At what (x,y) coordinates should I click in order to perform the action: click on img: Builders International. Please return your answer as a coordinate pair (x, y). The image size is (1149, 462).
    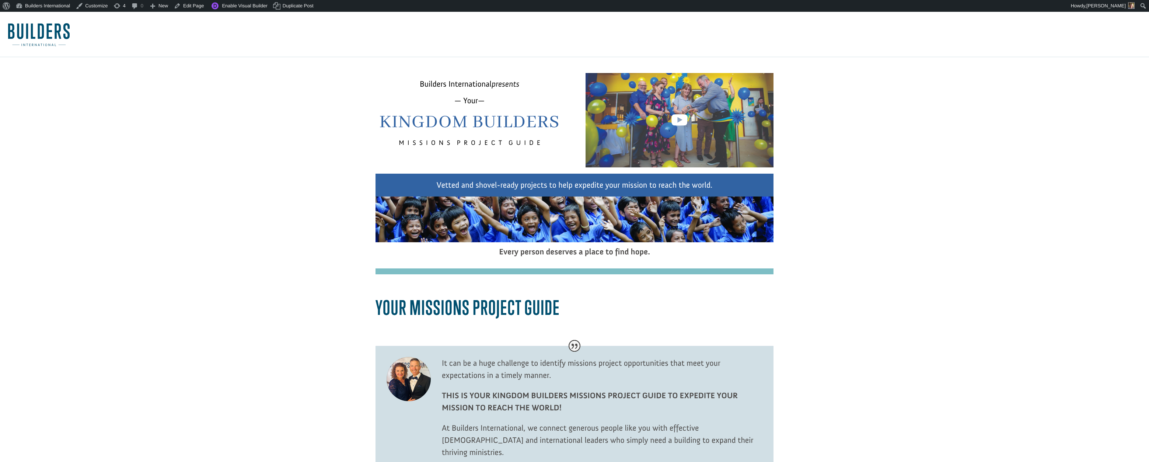
    Looking at the image, I should click on (39, 35).